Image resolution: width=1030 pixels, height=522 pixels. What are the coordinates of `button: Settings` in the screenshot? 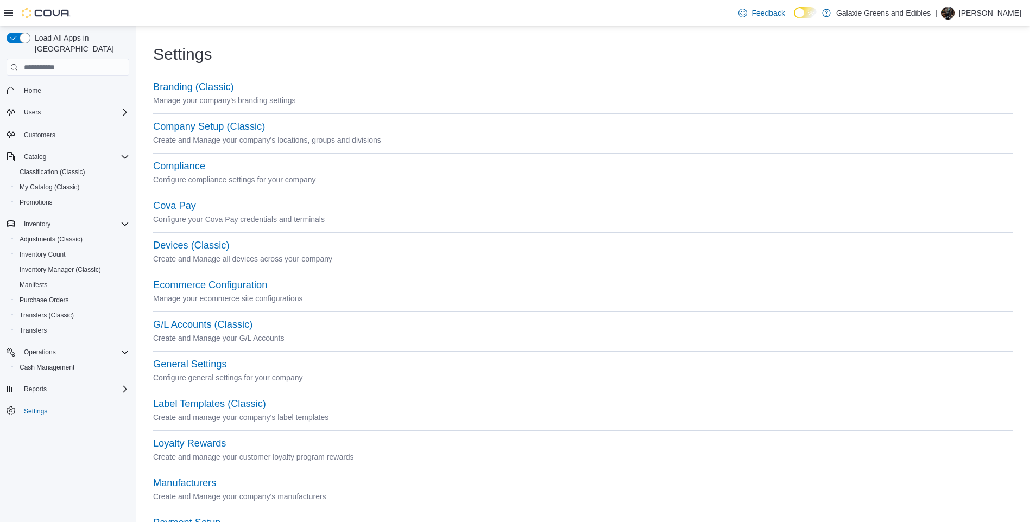 It's located at (68, 411).